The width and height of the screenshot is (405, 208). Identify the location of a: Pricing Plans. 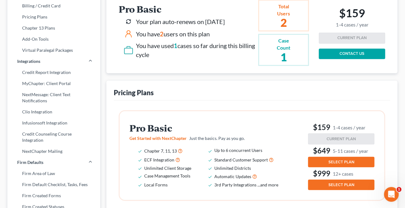
(54, 17).